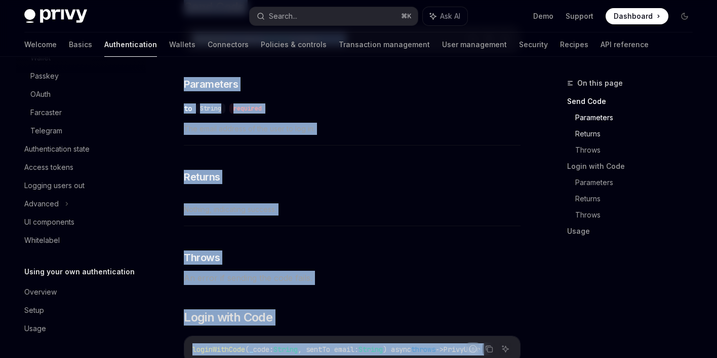 The image size is (717, 358). What do you see at coordinates (81, 45) in the screenshot?
I see `a: Basics` at bounding box center [81, 45].